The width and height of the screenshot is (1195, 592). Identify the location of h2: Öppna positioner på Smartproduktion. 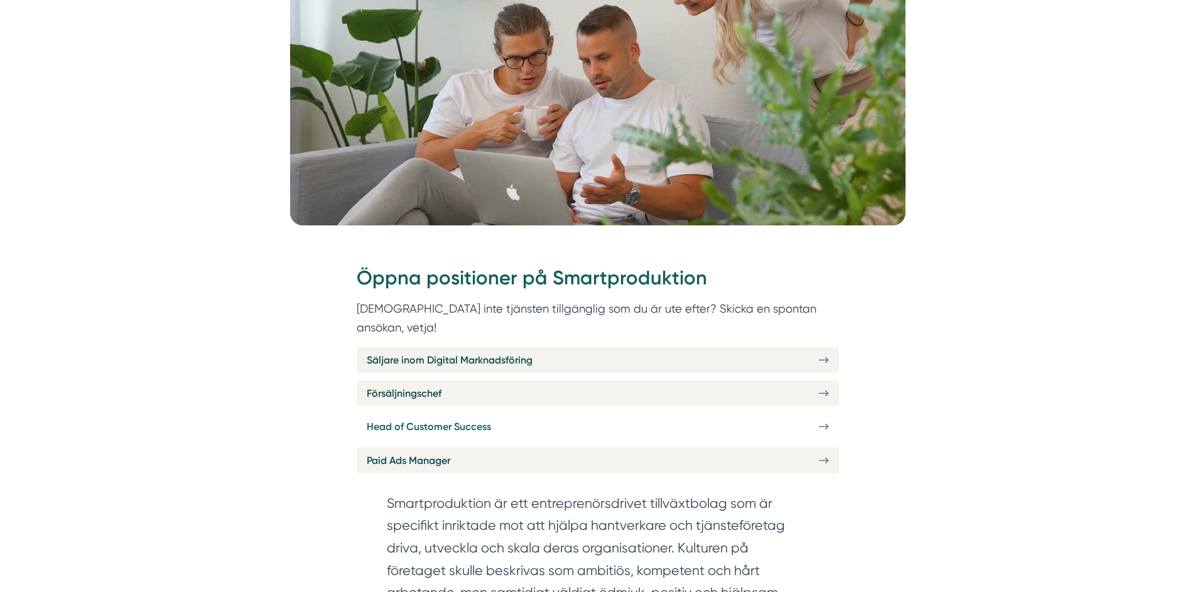
(598, 282).